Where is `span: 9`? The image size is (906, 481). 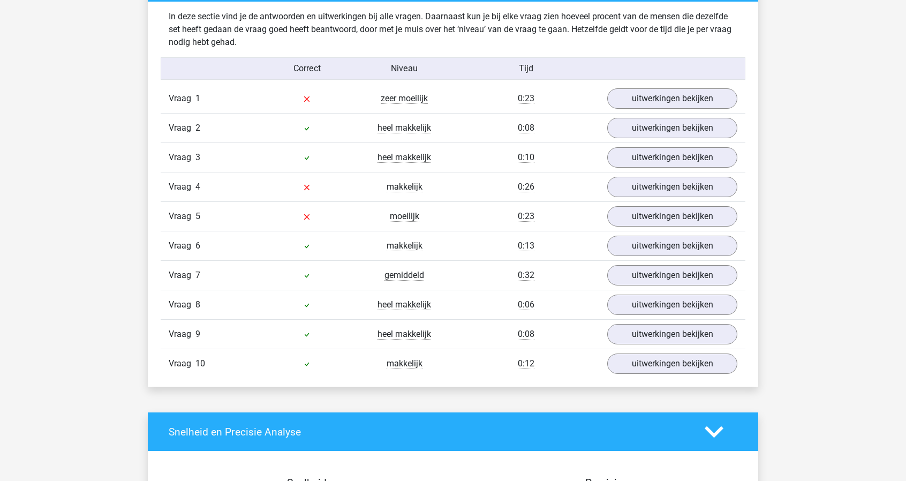
span: 9 is located at coordinates (197, 333).